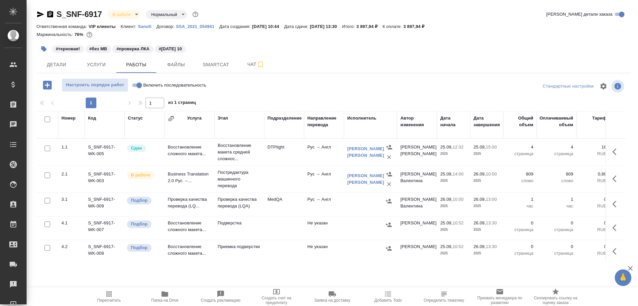 This screenshot has width=638, height=306. What do you see at coordinates (520, 121) in the screenshot?
I see `div: Общий объем` at bounding box center [520, 121].